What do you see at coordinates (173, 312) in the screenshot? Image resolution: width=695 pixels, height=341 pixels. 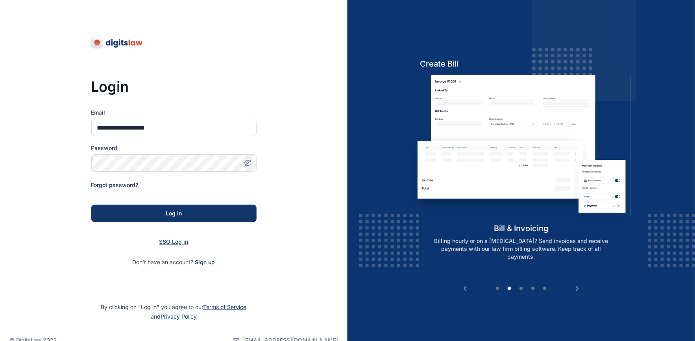 I see `p: By clicking on "Log in" you agree to our` at bounding box center [173, 312].